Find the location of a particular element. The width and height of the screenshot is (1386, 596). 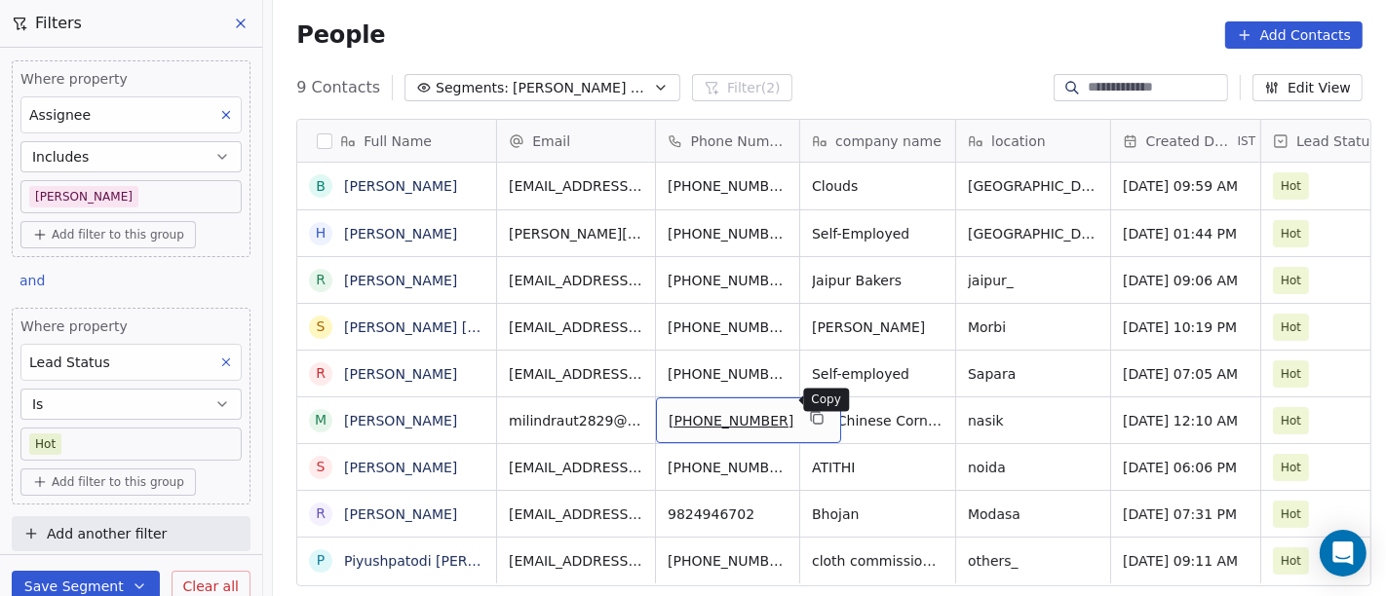

span: milindraut2829@geml.c is located at coordinates (576, 421).